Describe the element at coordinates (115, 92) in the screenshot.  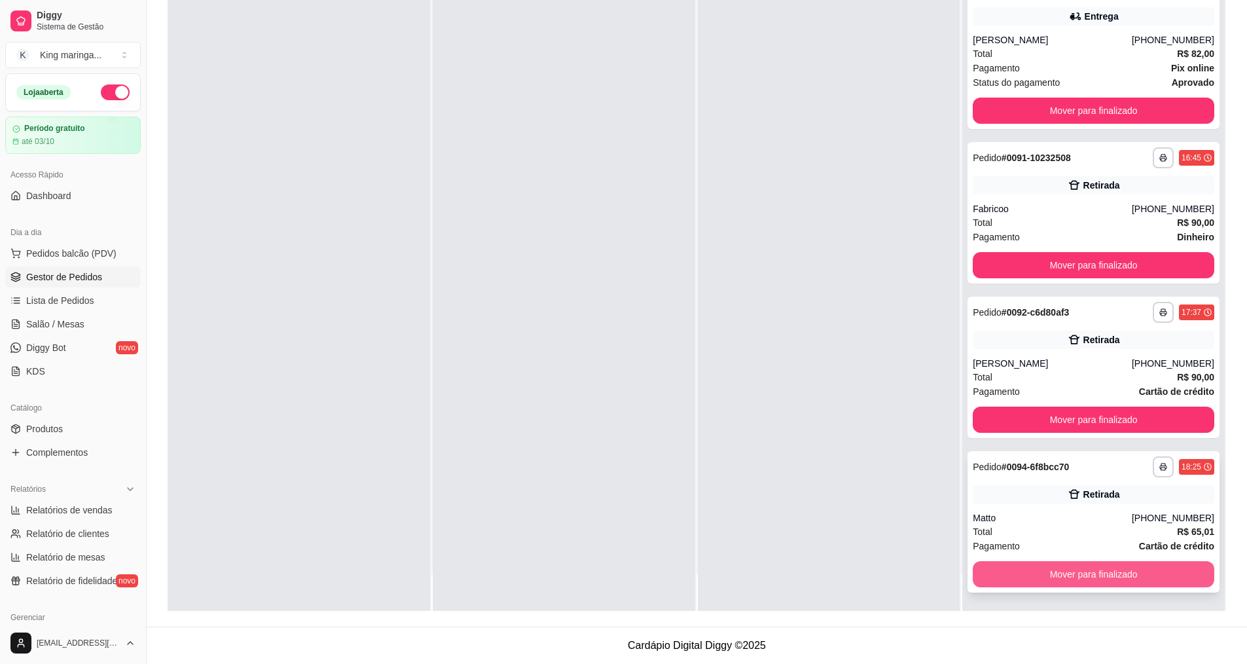
I see `button: Alterar Status` at that location.